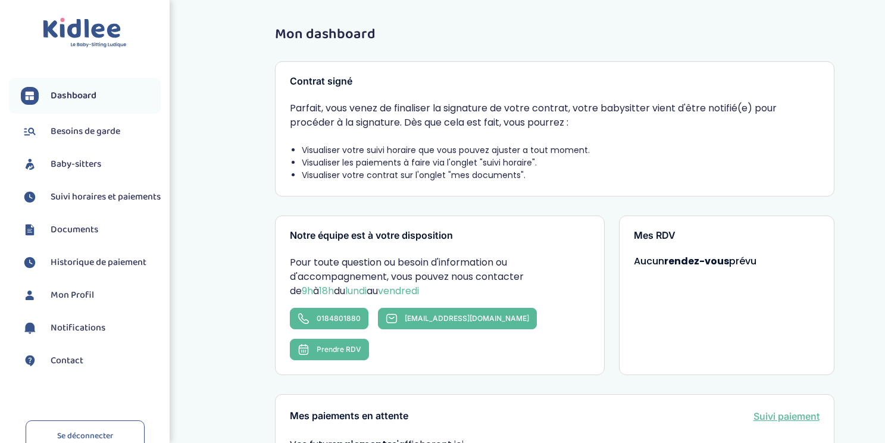 The width and height of the screenshot is (885, 443). I want to click on img: dashboard.svg, so click(30, 96).